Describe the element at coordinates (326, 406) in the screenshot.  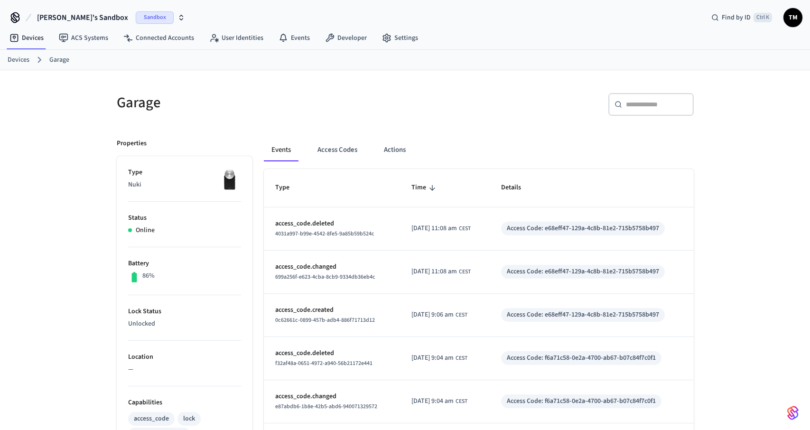
I see `span: e87abdb6-1b8e-42b5-abd6-940071329572` at that location.